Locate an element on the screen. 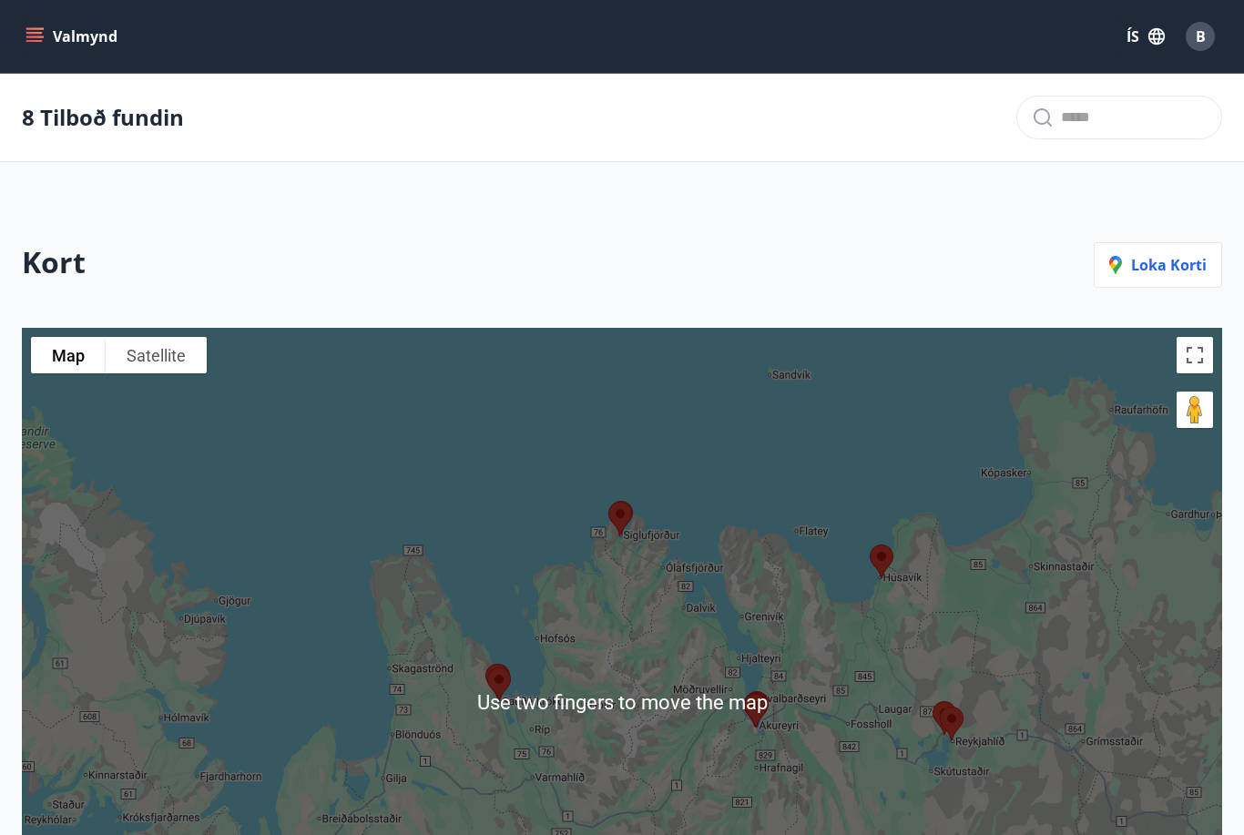 This screenshot has height=835, width=1244. button: B is located at coordinates (1200, 36).